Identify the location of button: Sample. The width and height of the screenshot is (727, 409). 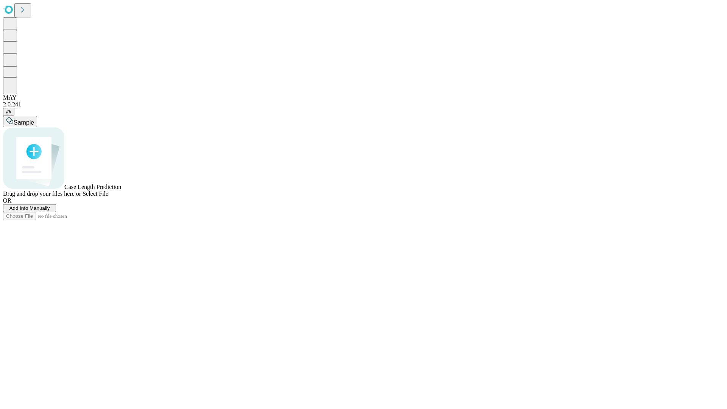
(20, 122).